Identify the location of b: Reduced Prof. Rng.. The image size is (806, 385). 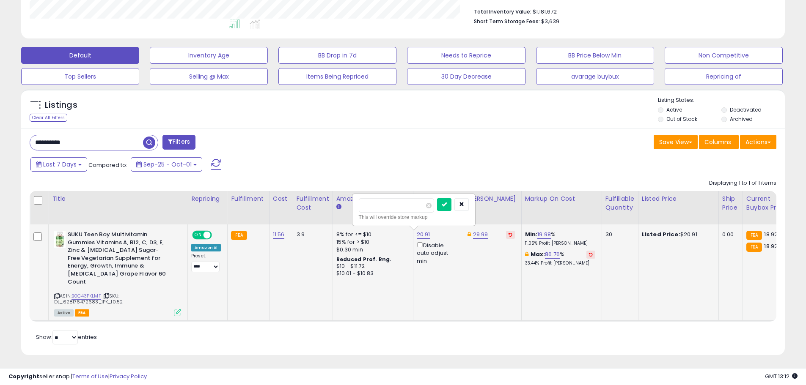
(364, 259).